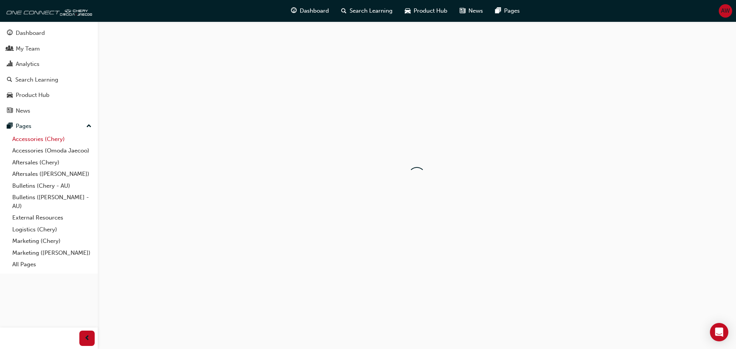  I want to click on div: Search Learning, so click(37, 80).